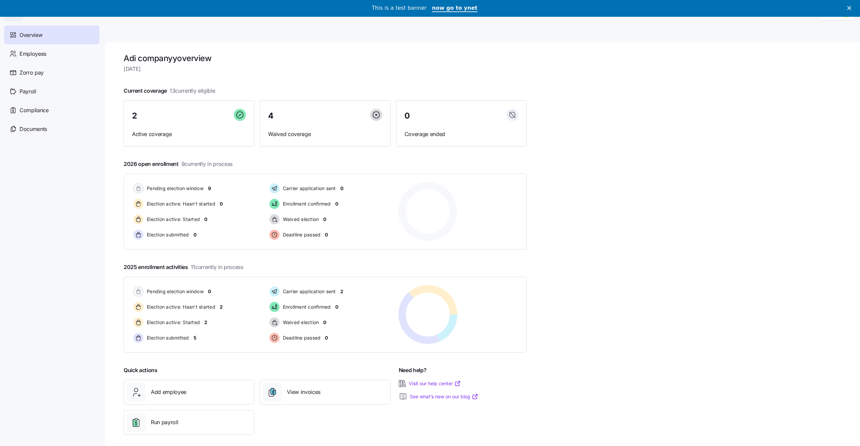  I want to click on span: Zorro pay, so click(32, 73).